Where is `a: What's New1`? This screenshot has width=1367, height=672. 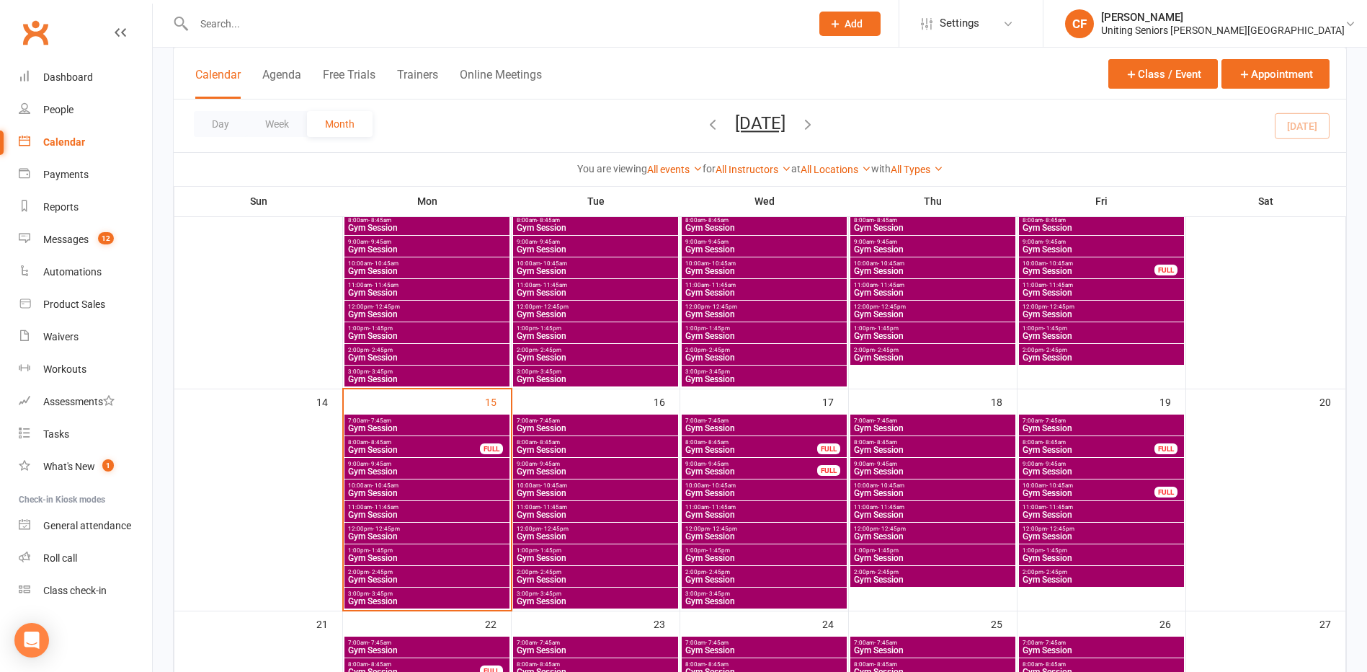 a: What's New1 is located at coordinates (85, 466).